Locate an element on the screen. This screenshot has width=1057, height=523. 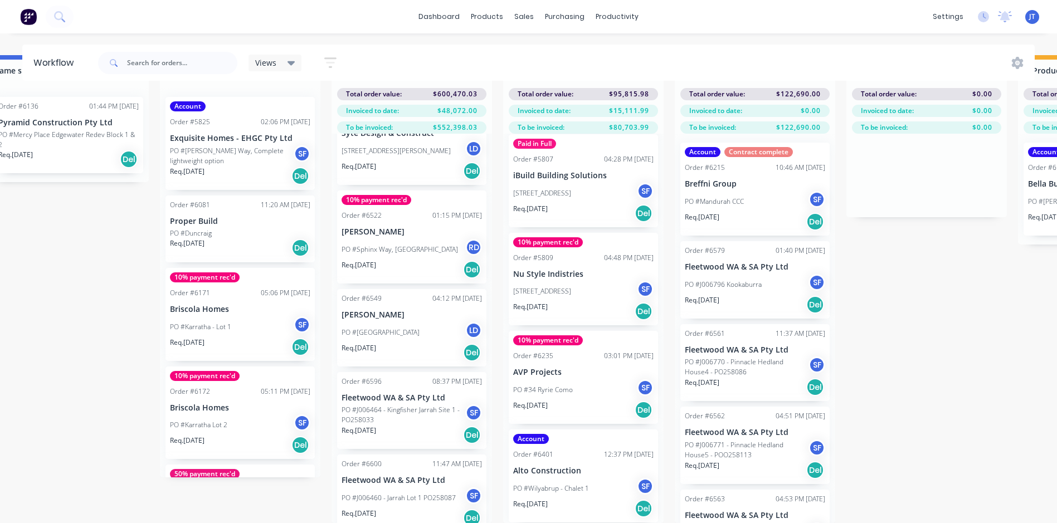
div: Paid in Full is located at coordinates (534, 144).